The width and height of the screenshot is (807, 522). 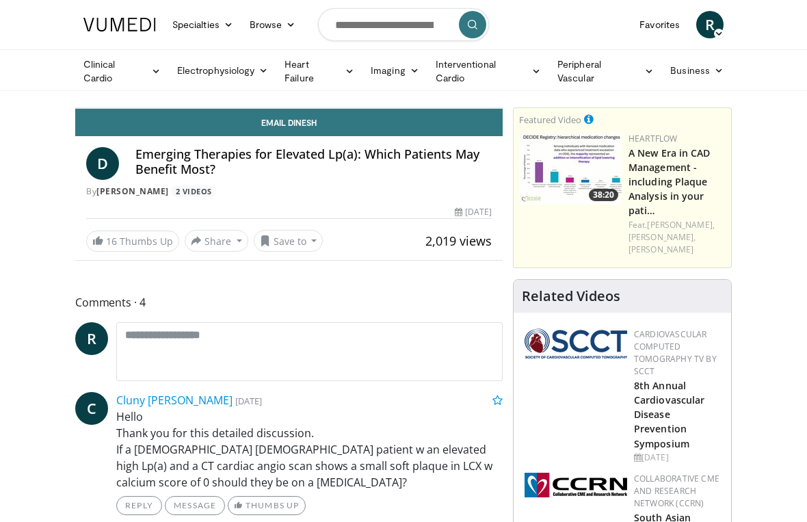 What do you see at coordinates (675, 352) in the screenshot?
I see `a: Cardiovascular Computed Tomography TV by SCCT` at bounding box center [675, 352].